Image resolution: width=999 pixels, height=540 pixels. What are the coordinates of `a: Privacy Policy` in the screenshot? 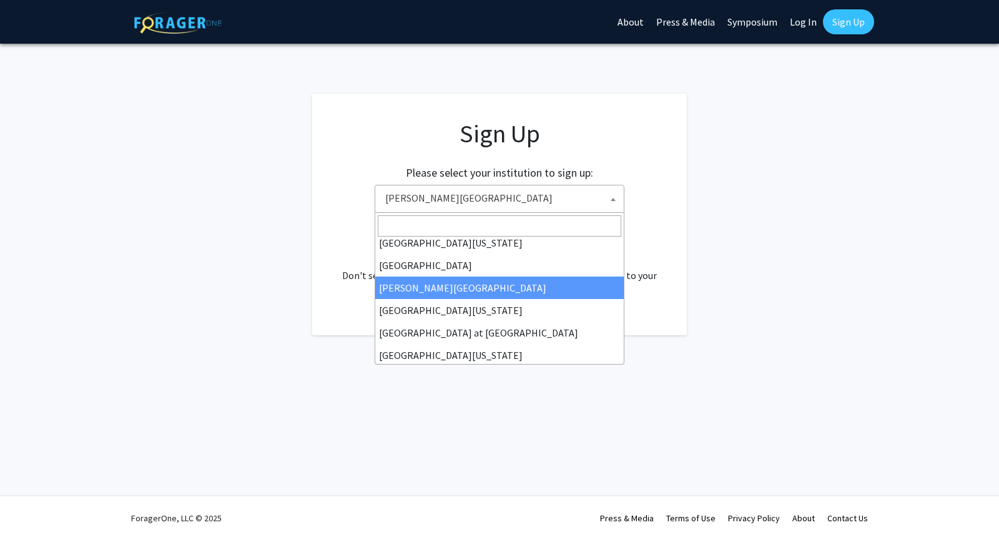 It's located at (753, 518).